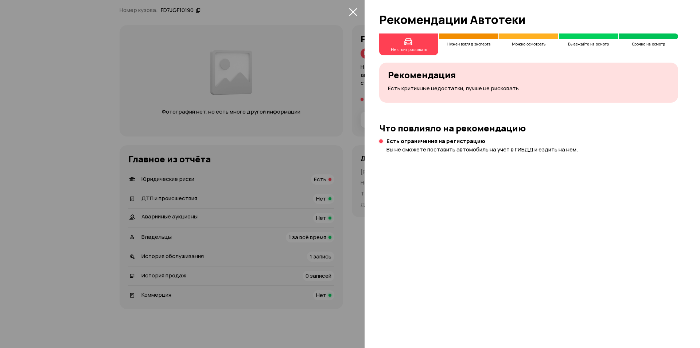  I want to click on div: Срочно на осмотр, so click(648, 44).